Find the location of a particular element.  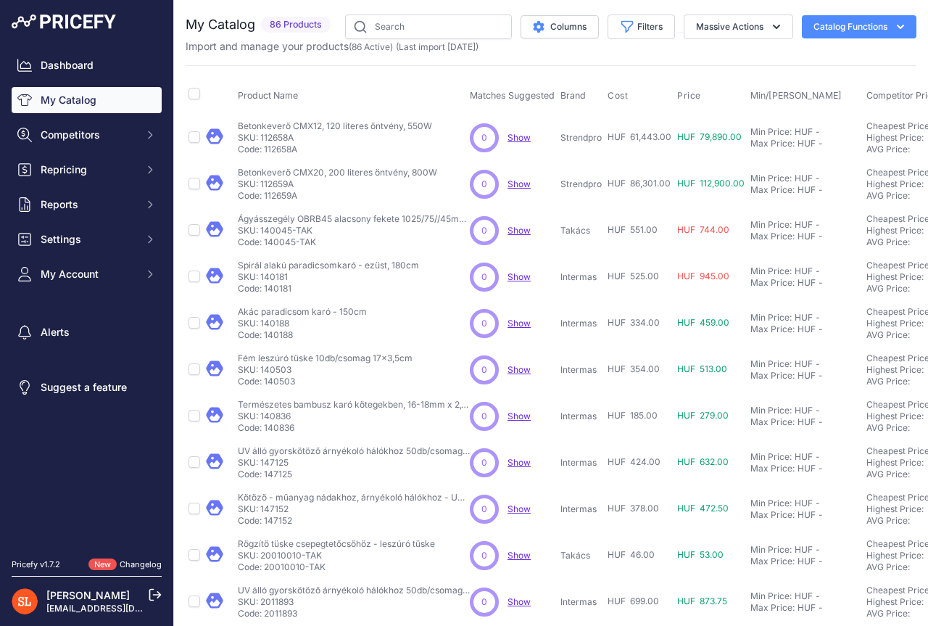

p: Akác paradicsom karó - 150cm is located at coordinates (302, 312).